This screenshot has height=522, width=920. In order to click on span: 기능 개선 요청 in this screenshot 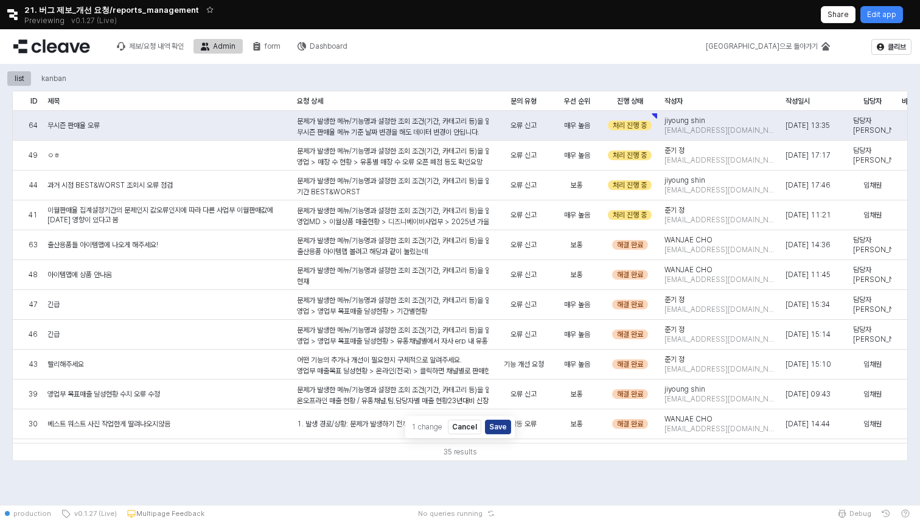, I will do `click(524, 364)`.